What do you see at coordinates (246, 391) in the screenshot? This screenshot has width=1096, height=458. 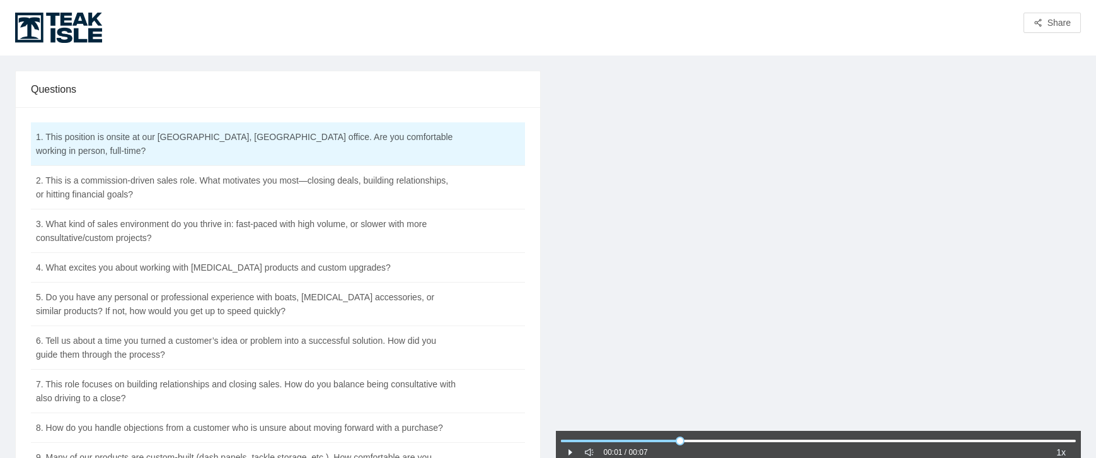 I see `td: 7. This role focuses on building relationships and closing sales. How do you balance being consul...` at bounding box center [246, 391].